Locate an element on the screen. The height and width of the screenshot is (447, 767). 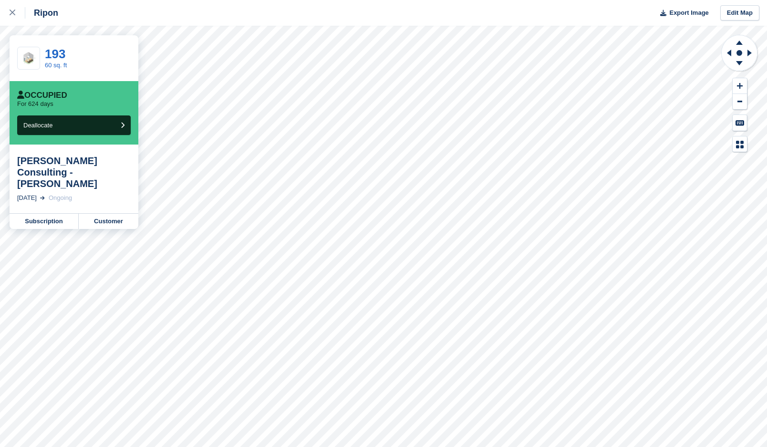
img: SCA-58sqft.jpg is located at coordinates (29, 58).